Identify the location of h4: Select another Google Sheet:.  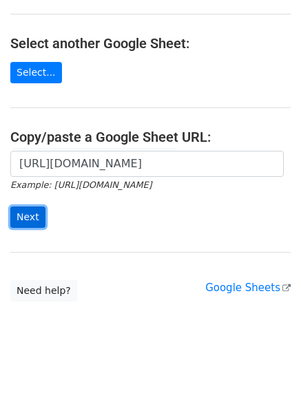
(150, 43).